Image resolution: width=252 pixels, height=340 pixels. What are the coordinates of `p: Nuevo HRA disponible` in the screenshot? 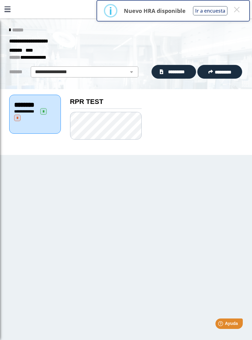 It's located at (155, 11).